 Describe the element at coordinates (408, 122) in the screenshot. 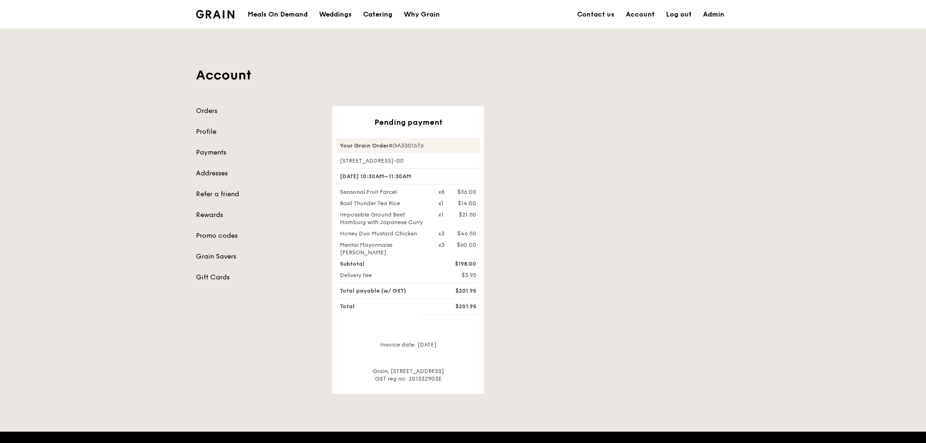

I see `div: Pending payment` at that location.